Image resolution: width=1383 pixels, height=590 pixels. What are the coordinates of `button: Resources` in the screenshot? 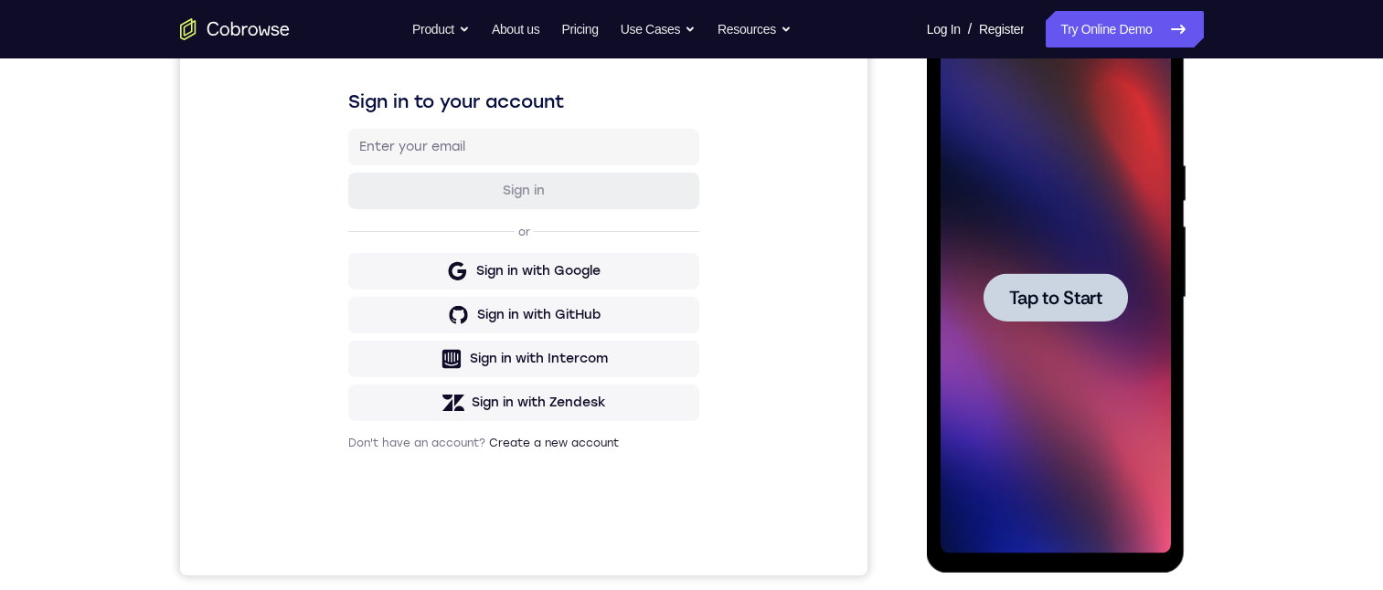 It's located at (754, 29).